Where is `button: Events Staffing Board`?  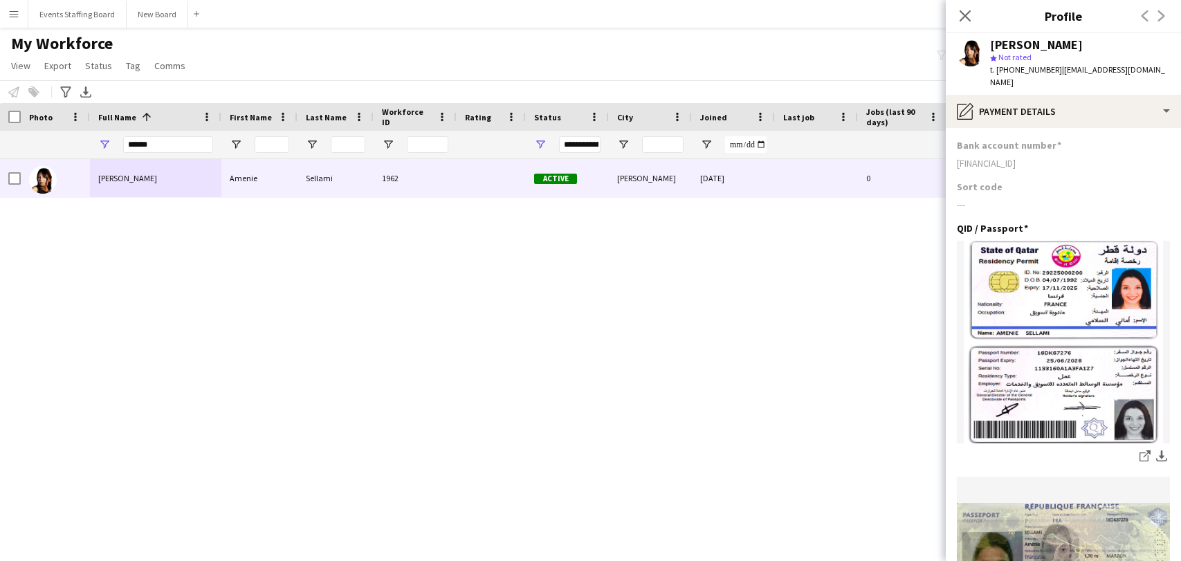 button: Events Staffing Board is located at coordinates (77, 14).